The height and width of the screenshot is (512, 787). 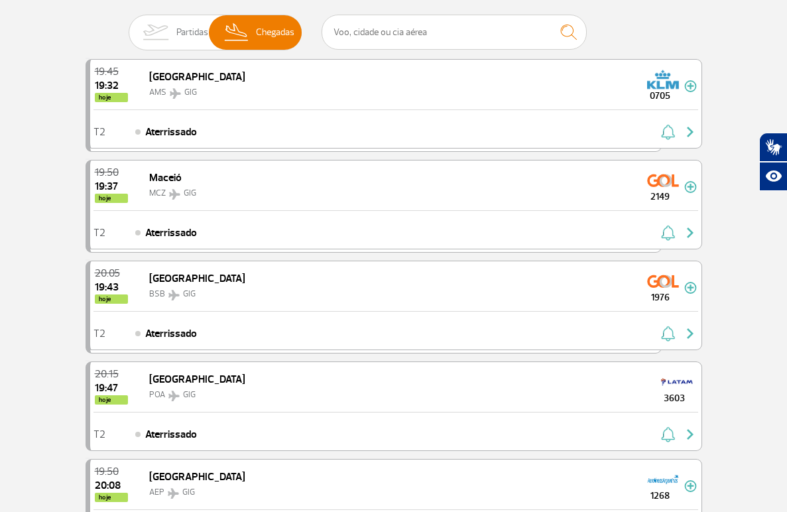 I want to click on span: 1976, so click(x=661, y=297).